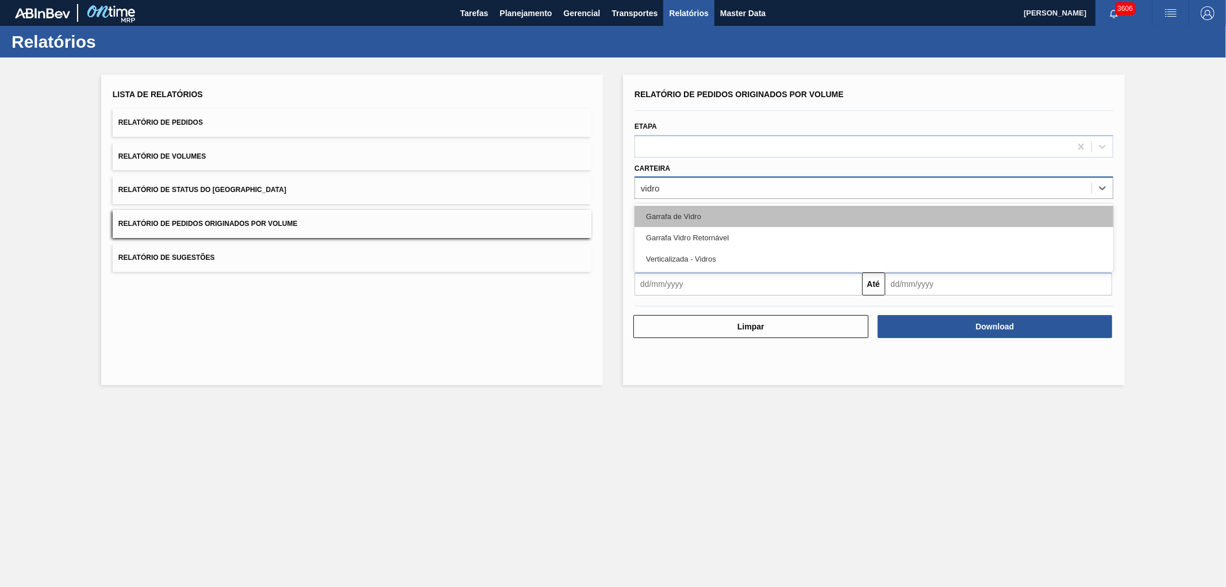 The image size is (1226, 587). What do you see at coordinates (352, 156) in the screenshot?
I see `button: Relatório de Volumes` at bounding box center [352, 156].